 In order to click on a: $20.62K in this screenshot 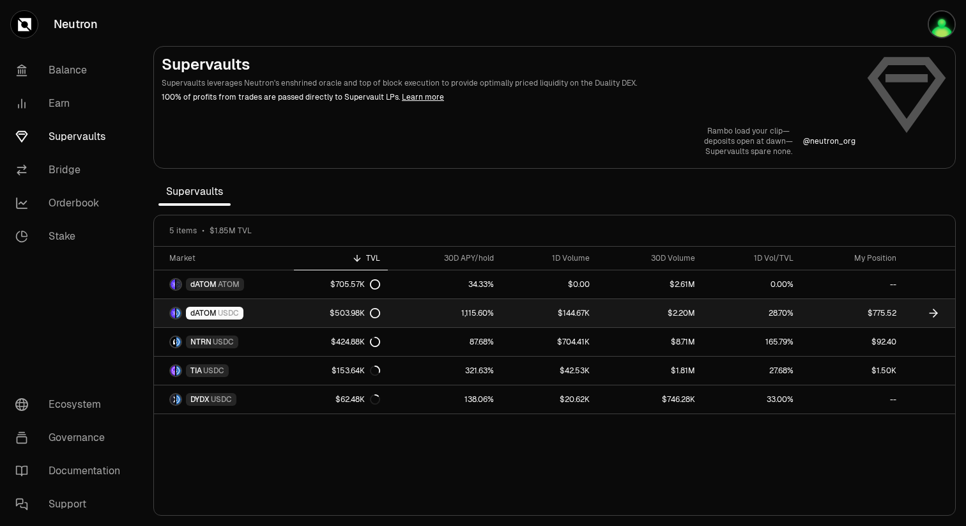, I will do `click(549, 399)`.